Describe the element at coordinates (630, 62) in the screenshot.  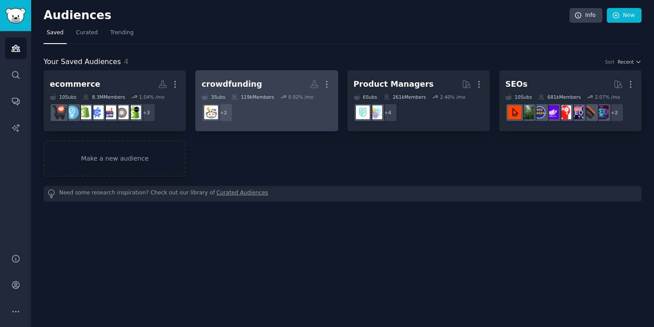
I see `button: Recent` at that location.